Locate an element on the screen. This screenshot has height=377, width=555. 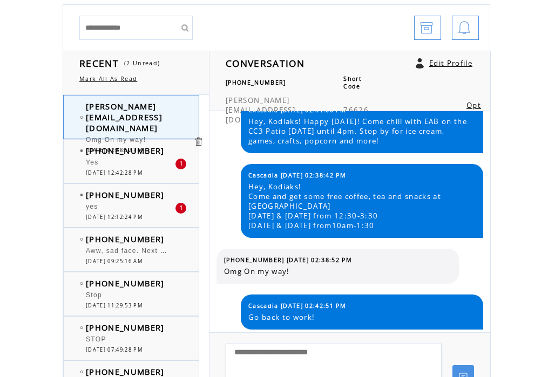
input: Submit is located at coordinates (185, 28).